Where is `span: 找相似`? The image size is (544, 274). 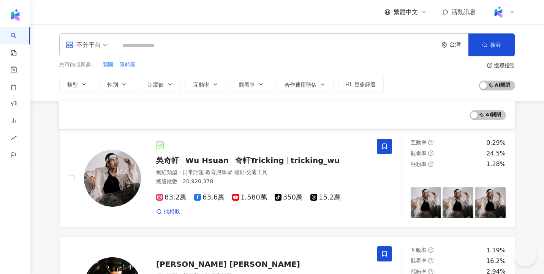 span: 找相似 is located at coordinates (172, 212).